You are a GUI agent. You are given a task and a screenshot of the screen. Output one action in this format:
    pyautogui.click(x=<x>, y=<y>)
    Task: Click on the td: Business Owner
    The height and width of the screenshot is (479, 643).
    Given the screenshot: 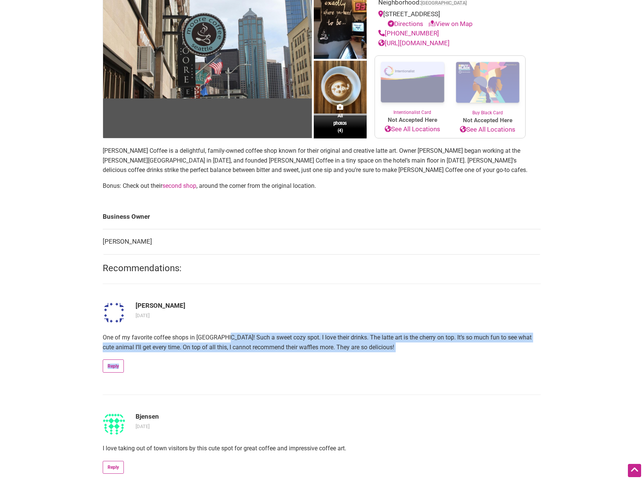 What is the action you would take?
    pyautogui.click(x=322, y=217)
    